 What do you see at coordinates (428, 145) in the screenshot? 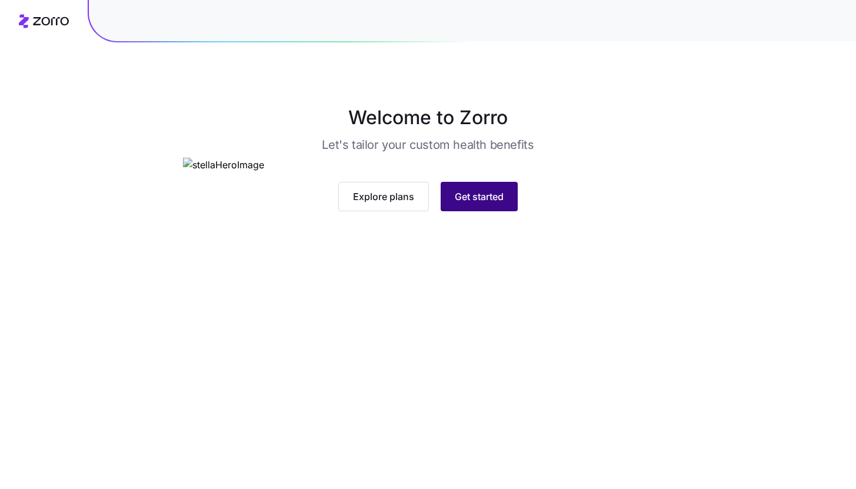
I see `h3: Let's tailor your custom health benefits` at bounding box center [428, 145].